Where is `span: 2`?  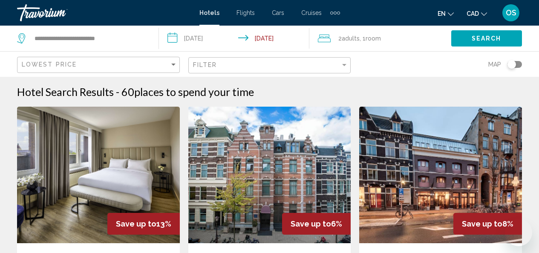 span: 2 is located at coordinates (349, 38).